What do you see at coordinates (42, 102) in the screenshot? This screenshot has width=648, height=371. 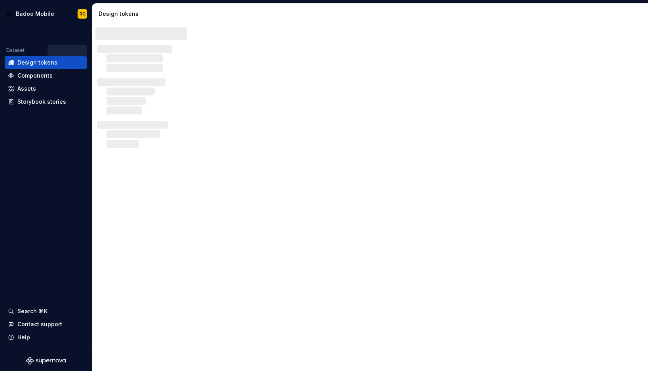 I see `div: Storybook stories` at bounding box center [42, 102].